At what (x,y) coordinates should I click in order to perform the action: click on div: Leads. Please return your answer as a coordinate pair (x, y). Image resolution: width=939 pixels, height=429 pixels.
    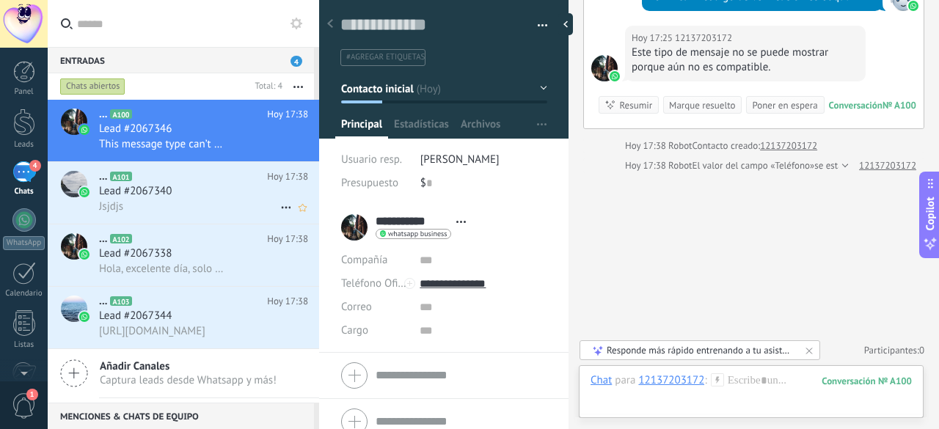
    Looking at the image, I should click on (24, 145).